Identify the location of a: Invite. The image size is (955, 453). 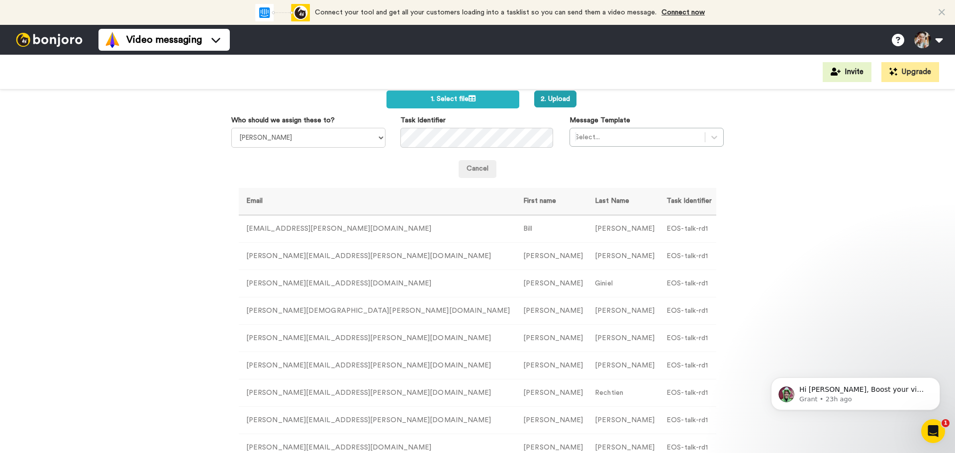
(847, 72).